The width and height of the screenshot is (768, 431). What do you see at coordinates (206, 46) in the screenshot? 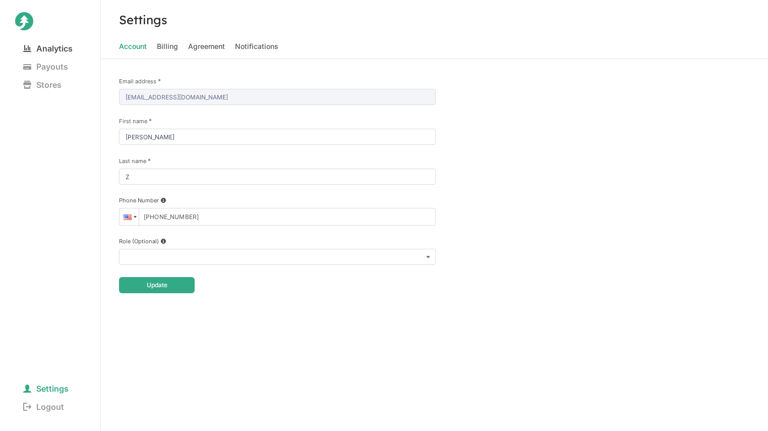
I see `span: Agreement` at bounding box center [206, 46].